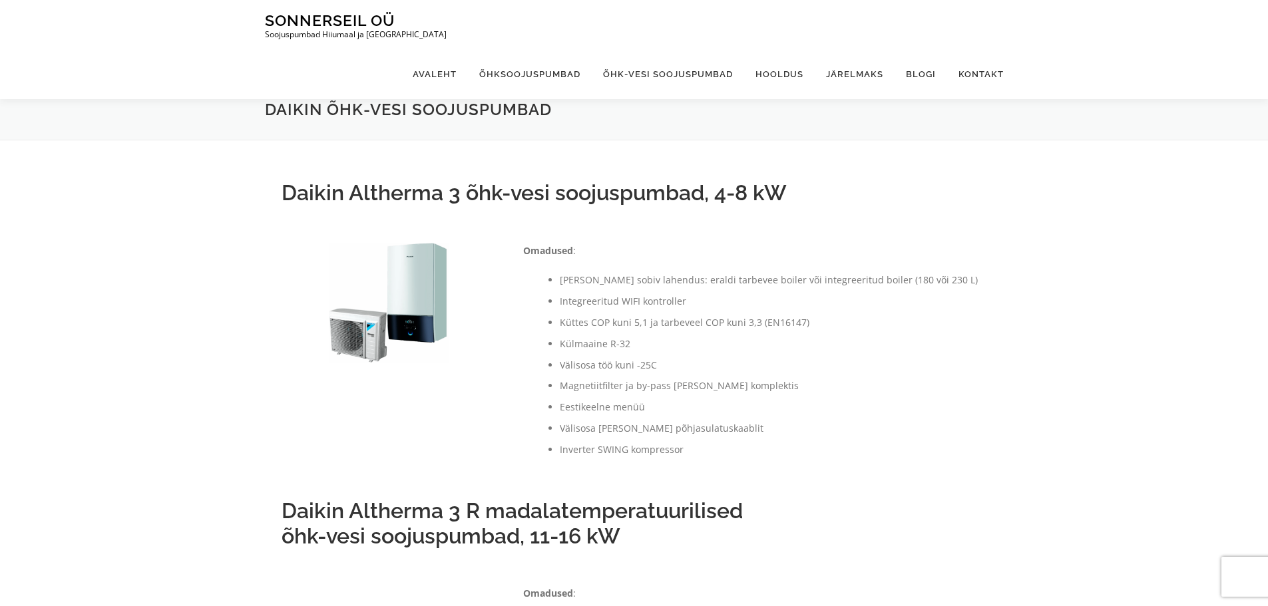 The image size is (1268, 606). I want to click on img: daikin-erga08dv-ehbx08d9w-800x800, so click(389, 304).